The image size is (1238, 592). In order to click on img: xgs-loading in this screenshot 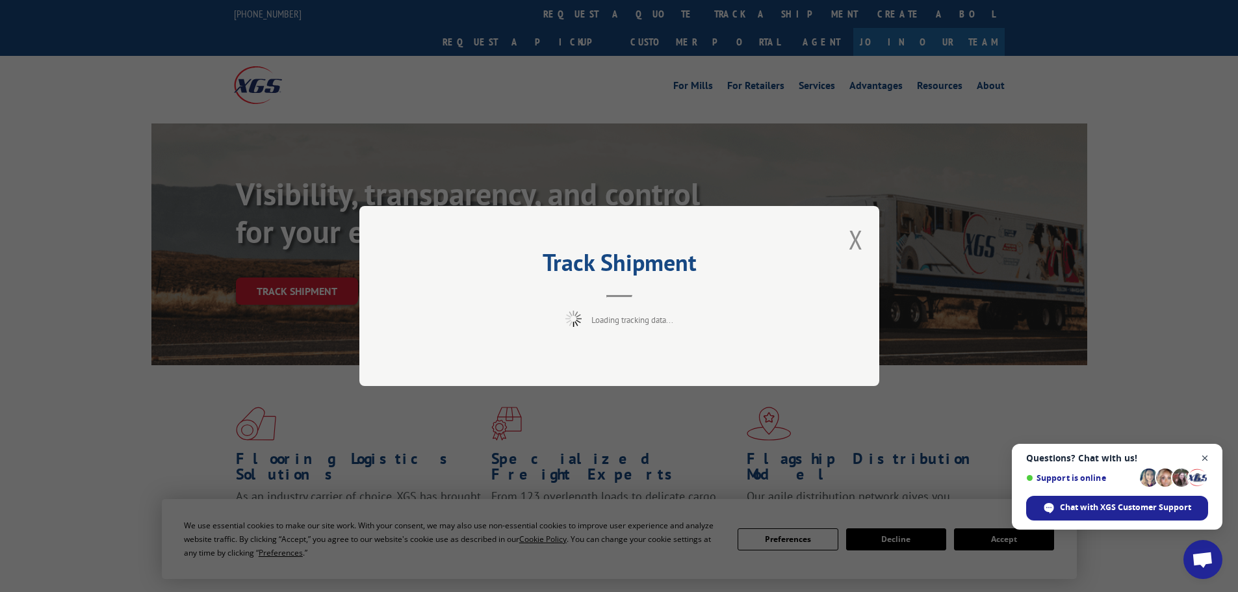, I will do `click(573, 318)`.